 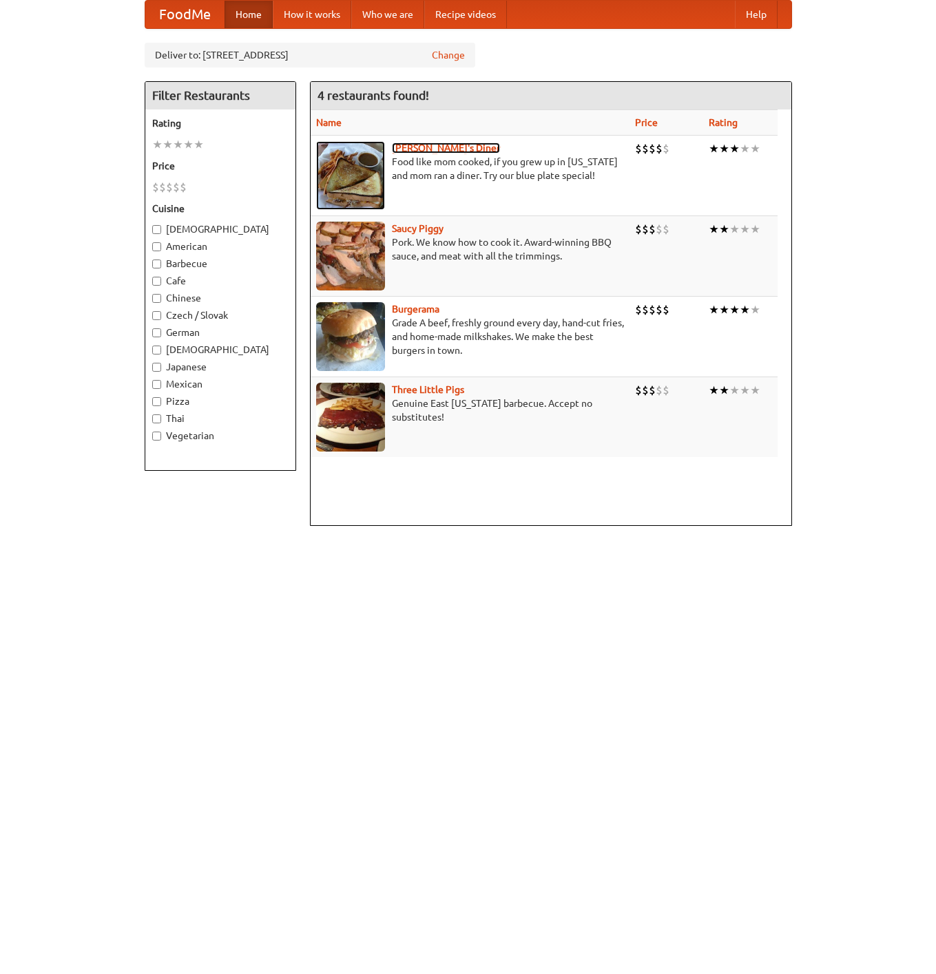 I want to click on a: Rating, so click(x=723, y=123).